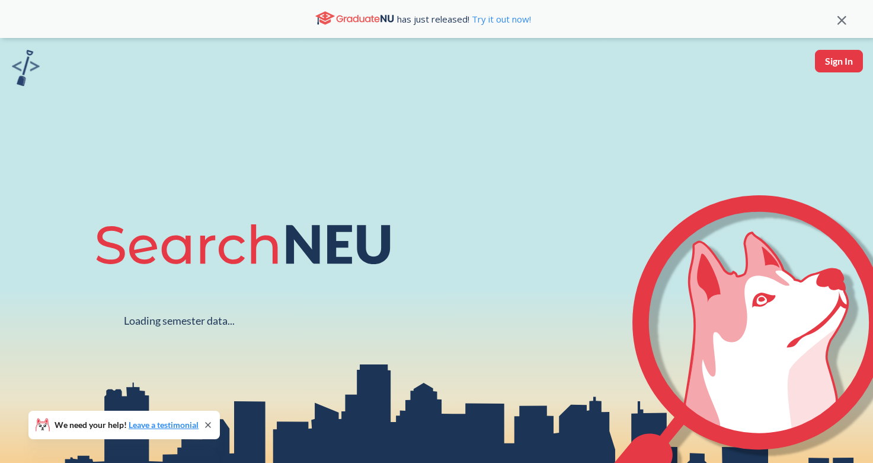 The height and width of the screenshot is (463, 873). Describe the element at coordinates (164, 424) in the screenshot. I see `a: Leave a testimonial` at that location.